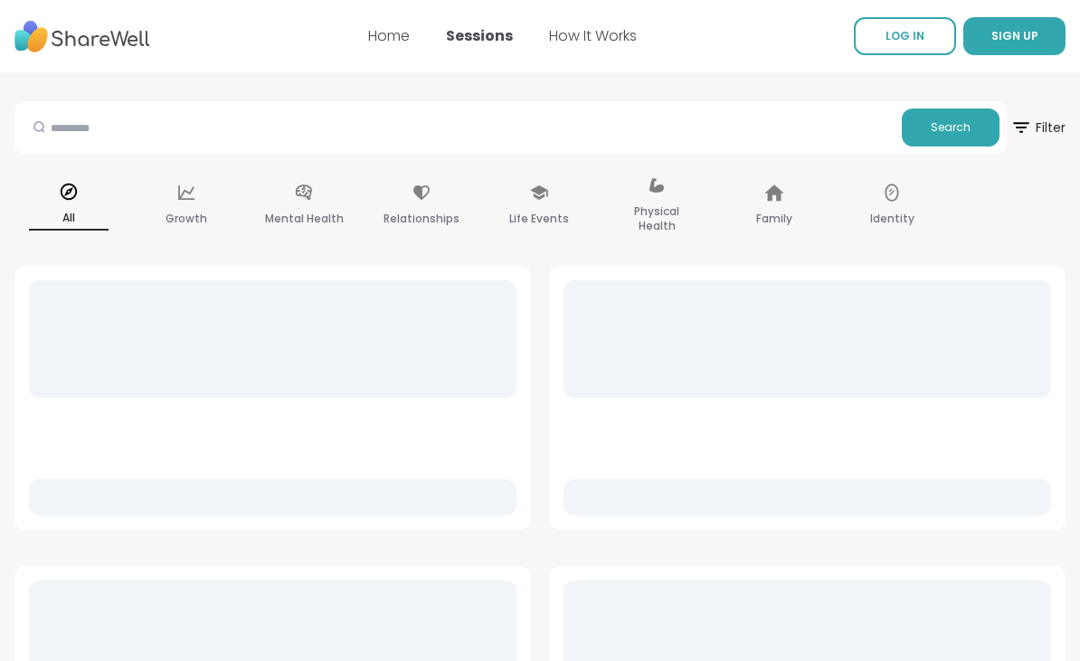 The height and width of the screenshot is (661, 1080). I want to click on span: Search, so click(950, 128).